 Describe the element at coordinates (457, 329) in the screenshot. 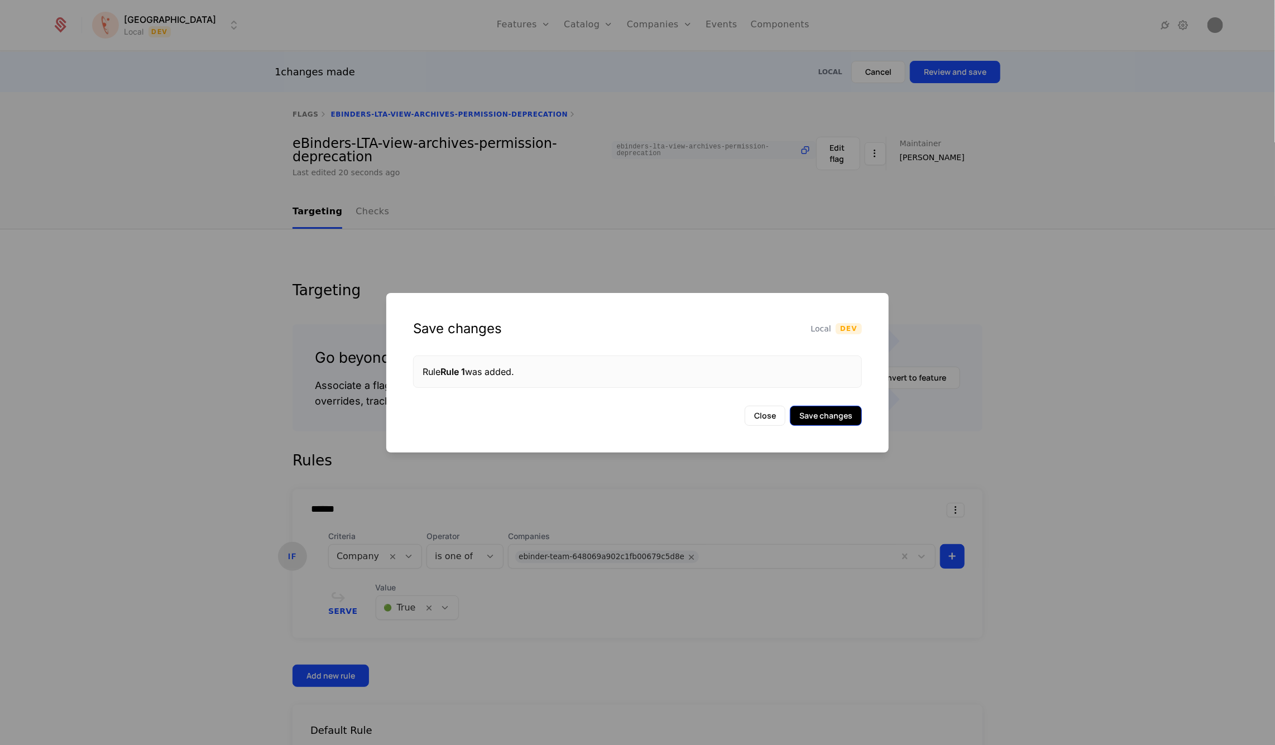

I see `div: Save changes` at that location.